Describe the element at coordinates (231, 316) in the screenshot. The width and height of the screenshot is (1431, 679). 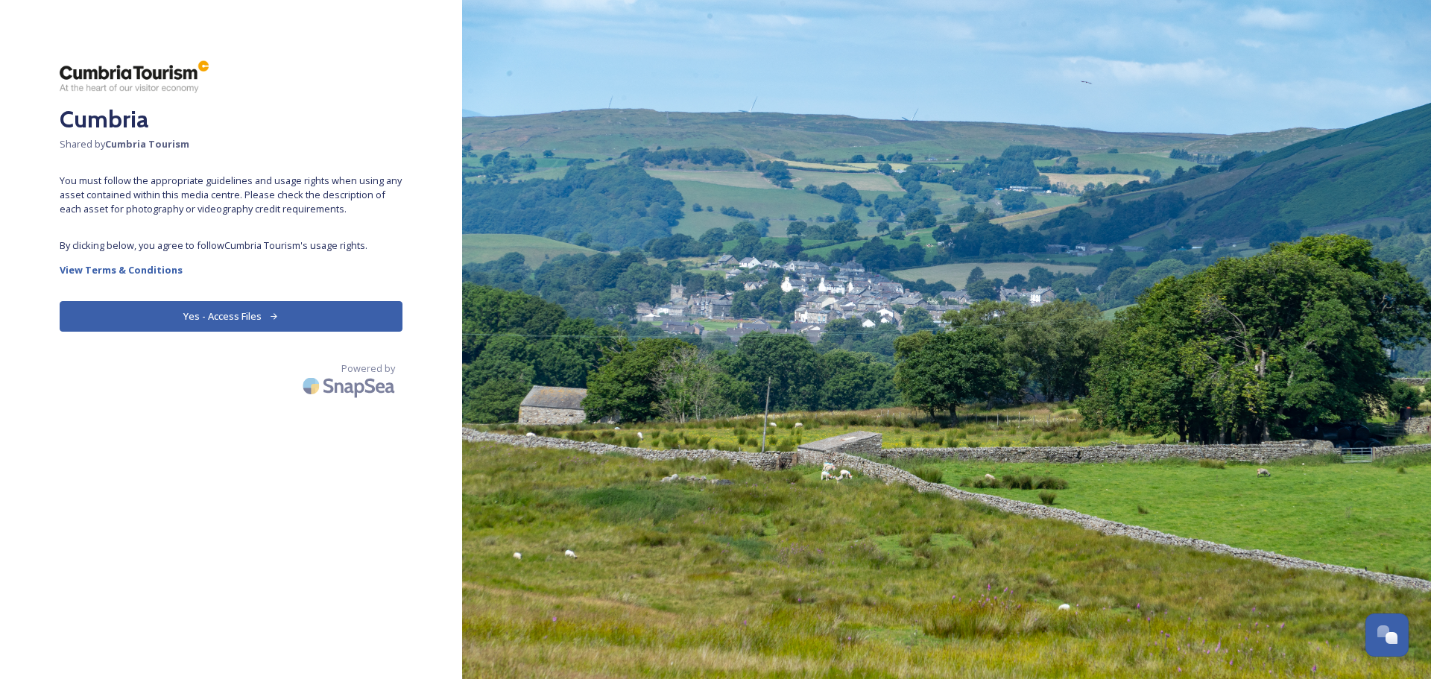
I see `button: Yes - Access Files` at that location.